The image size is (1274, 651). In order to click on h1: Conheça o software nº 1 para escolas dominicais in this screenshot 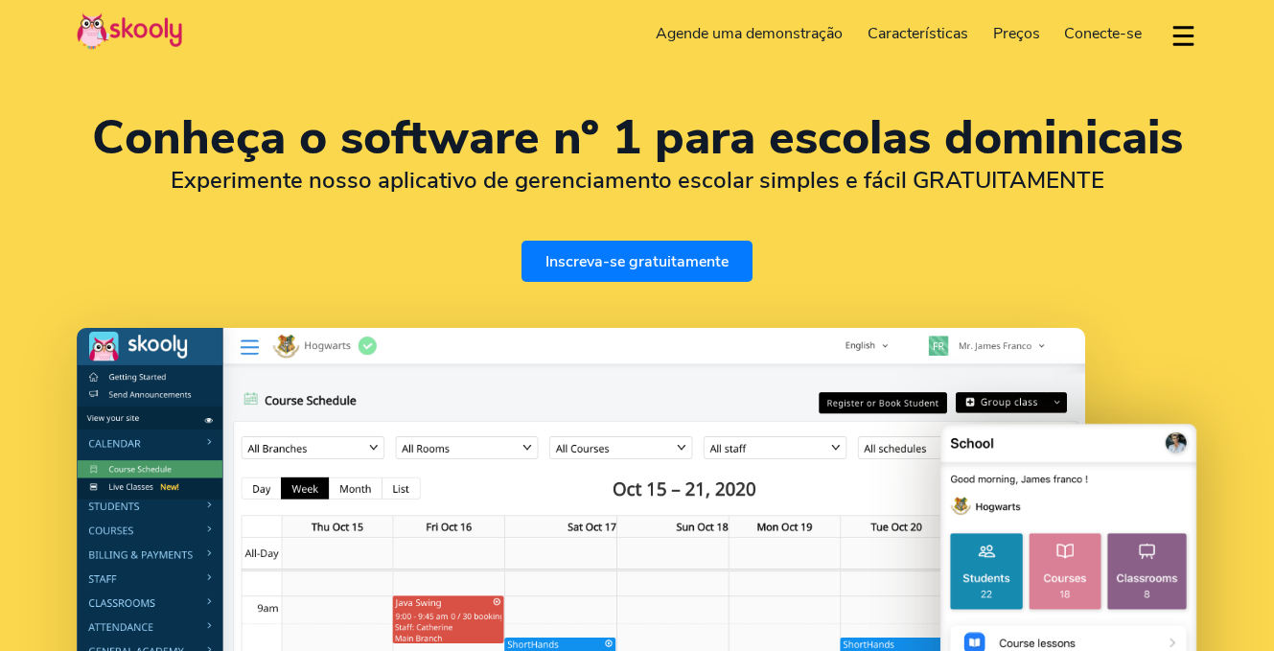, I will do `click(637, 138)`.